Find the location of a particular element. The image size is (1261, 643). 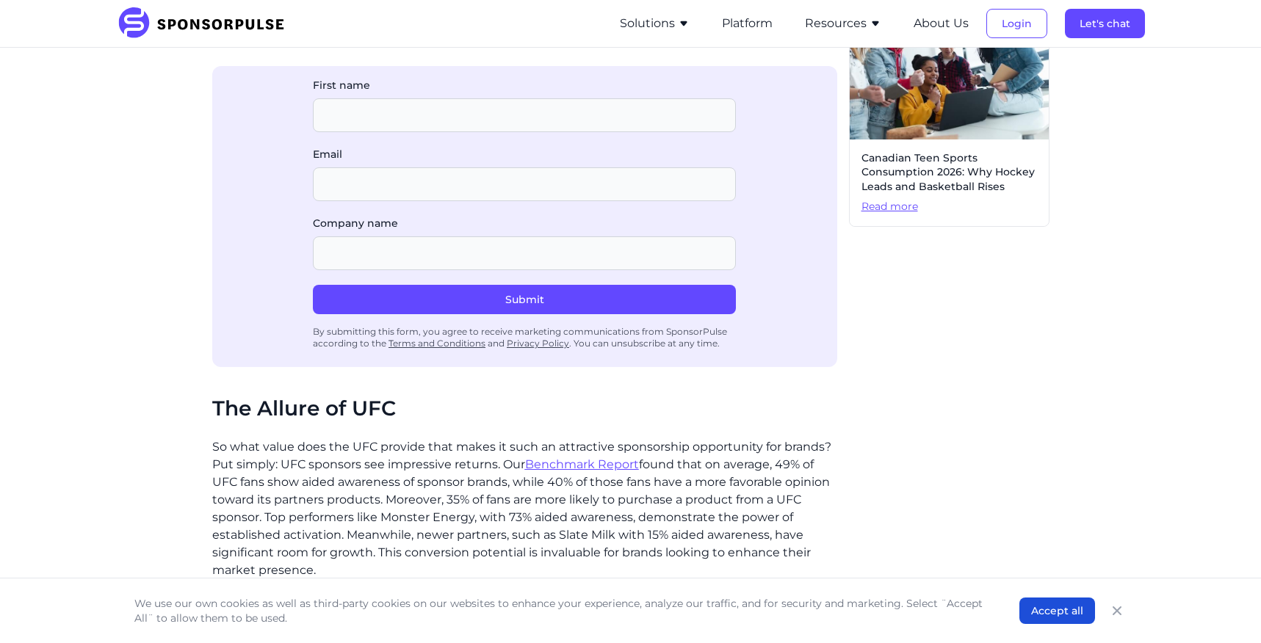

button: Let's chat is located at coordinates (1105, 24).